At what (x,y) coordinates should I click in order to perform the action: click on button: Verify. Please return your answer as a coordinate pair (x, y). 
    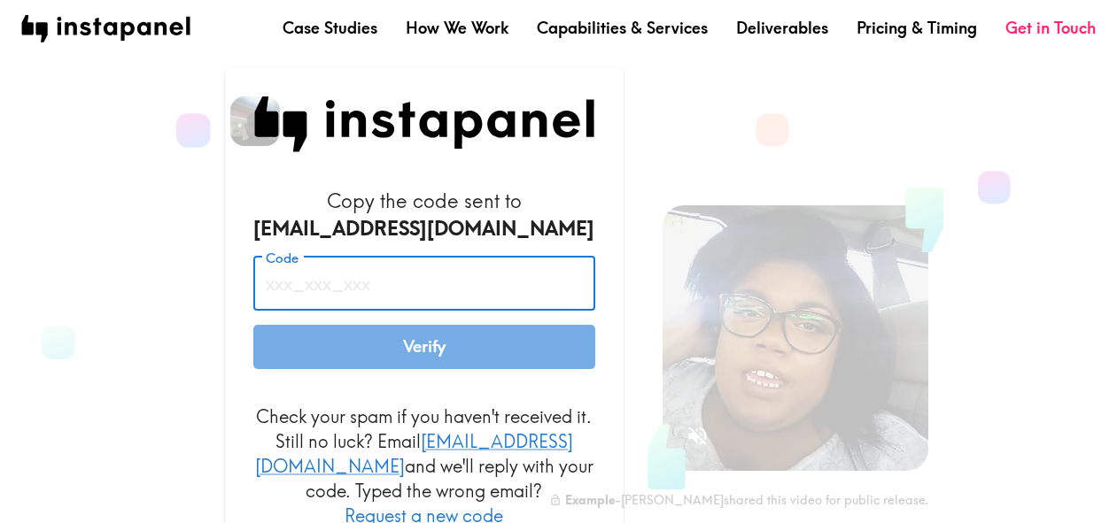
    Looking at the image, I should click on (424, 347).